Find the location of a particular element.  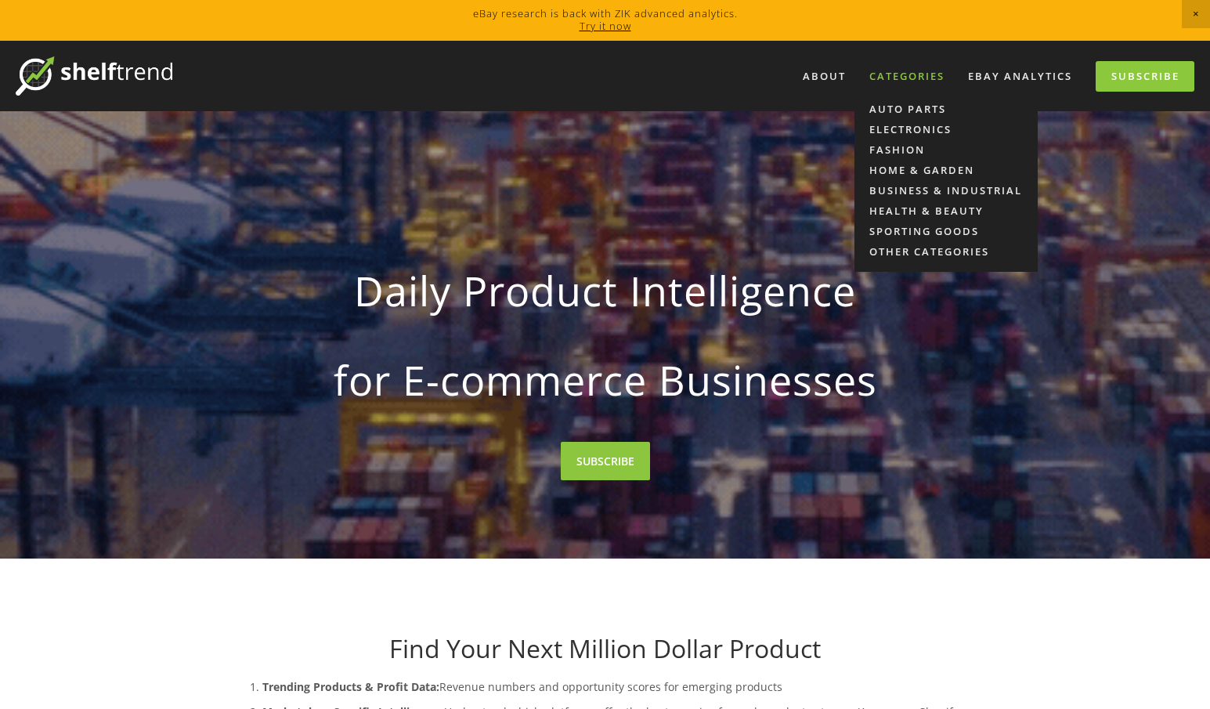

strong: Daily Product Intelligence is located at coordinates (605, 290).